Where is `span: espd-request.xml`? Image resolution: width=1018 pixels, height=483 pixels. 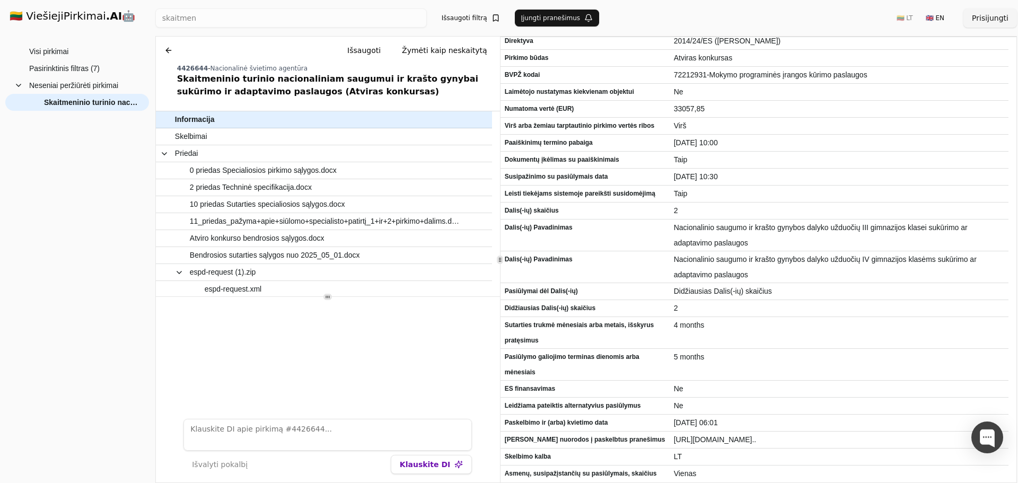
span: espd-request.xml is located at coordinates (233, 289).